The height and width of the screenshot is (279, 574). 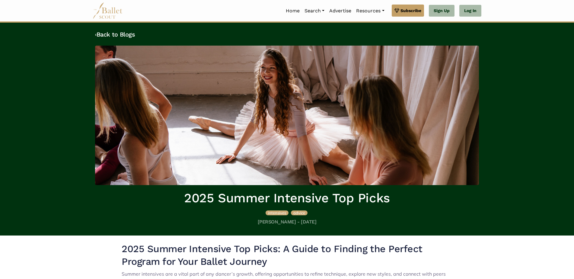 What do you see at coordinates (411, 11) in the screenshot?
I see `span: Subscribe` at bounding box center [411, 11].